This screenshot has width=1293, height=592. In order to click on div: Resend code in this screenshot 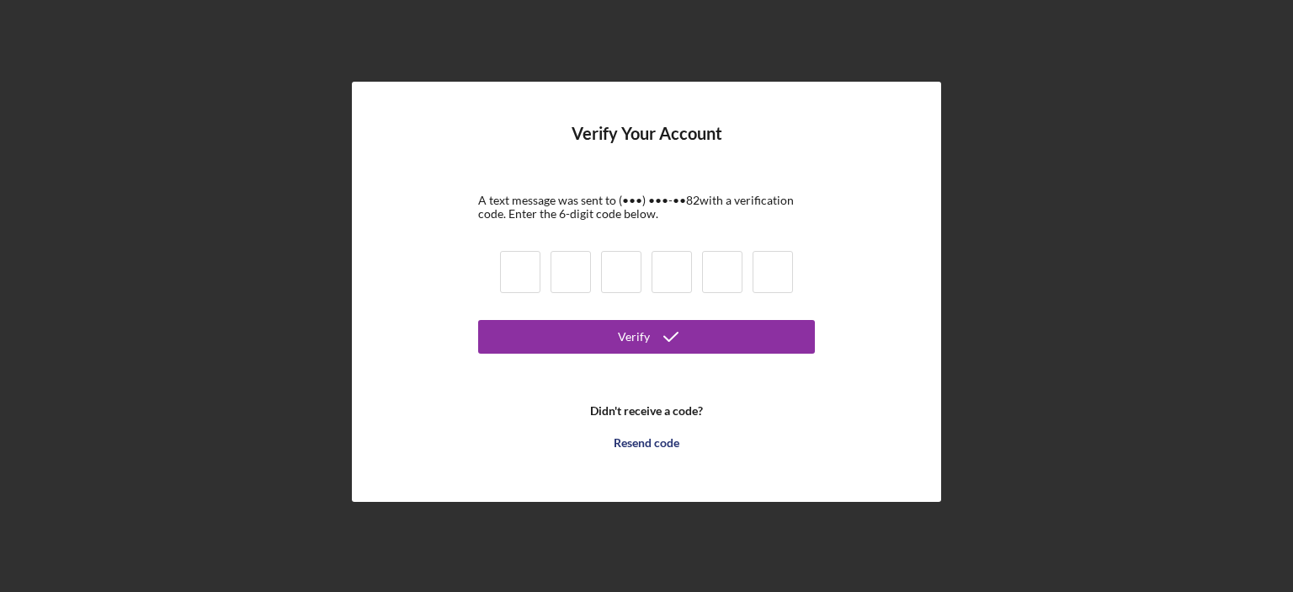, I will do `click(647, 443)`.